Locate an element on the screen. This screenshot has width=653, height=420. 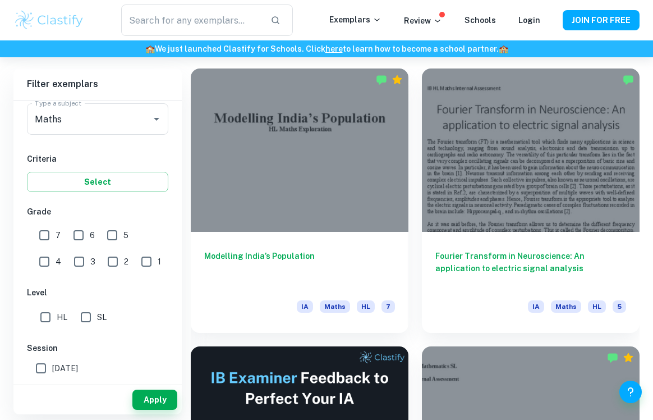
button: JOIN FOR FREE is located at coordinates (601, 20).